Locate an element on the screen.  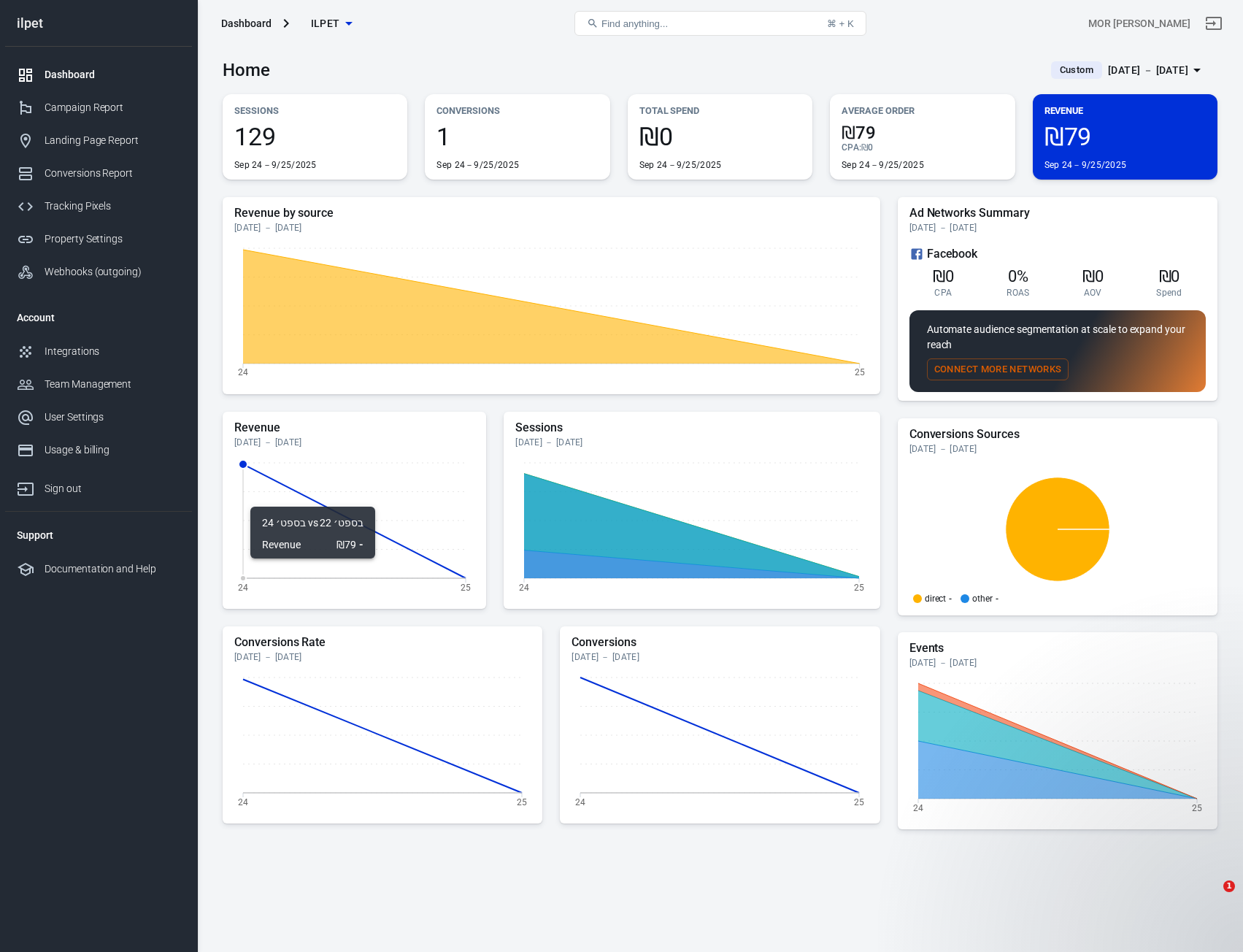
a: Conversions Report is located at coordinates (99, 173).